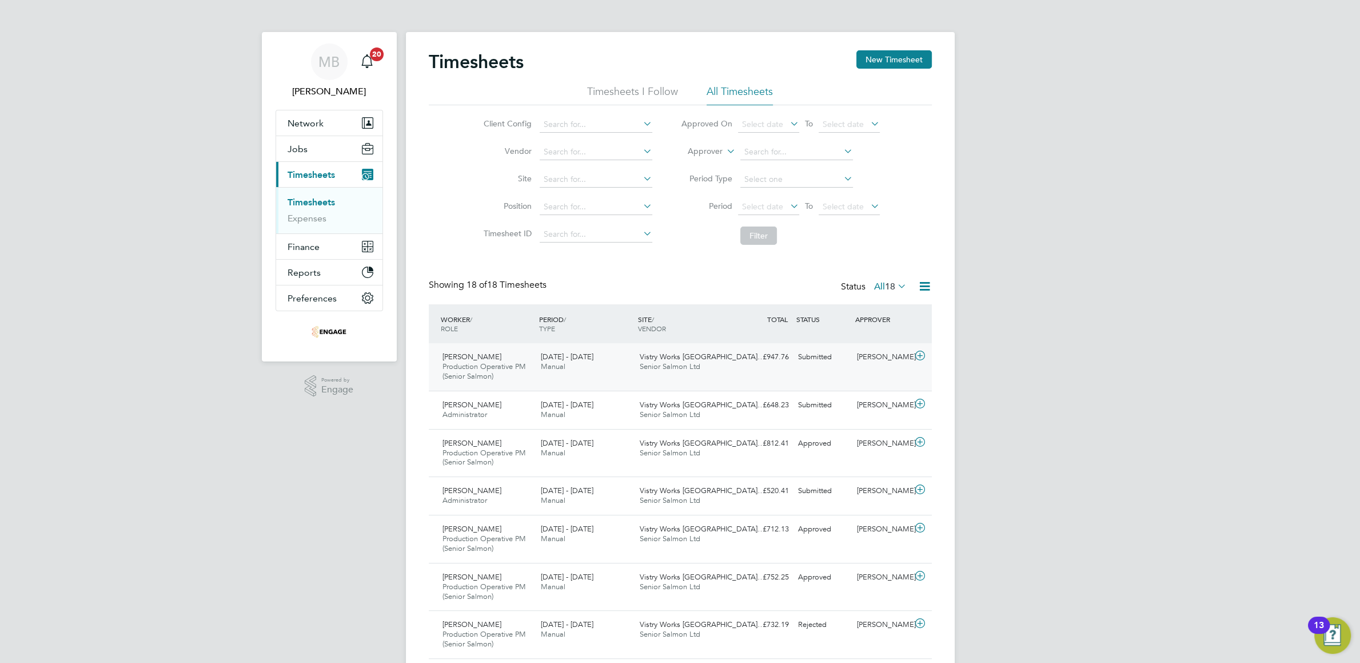 The image size is (1360, 663). What do you see at coordinates (506, 233) in the screenshot?
I see `label: Timesheet ID` at bounding box center [506, 233].